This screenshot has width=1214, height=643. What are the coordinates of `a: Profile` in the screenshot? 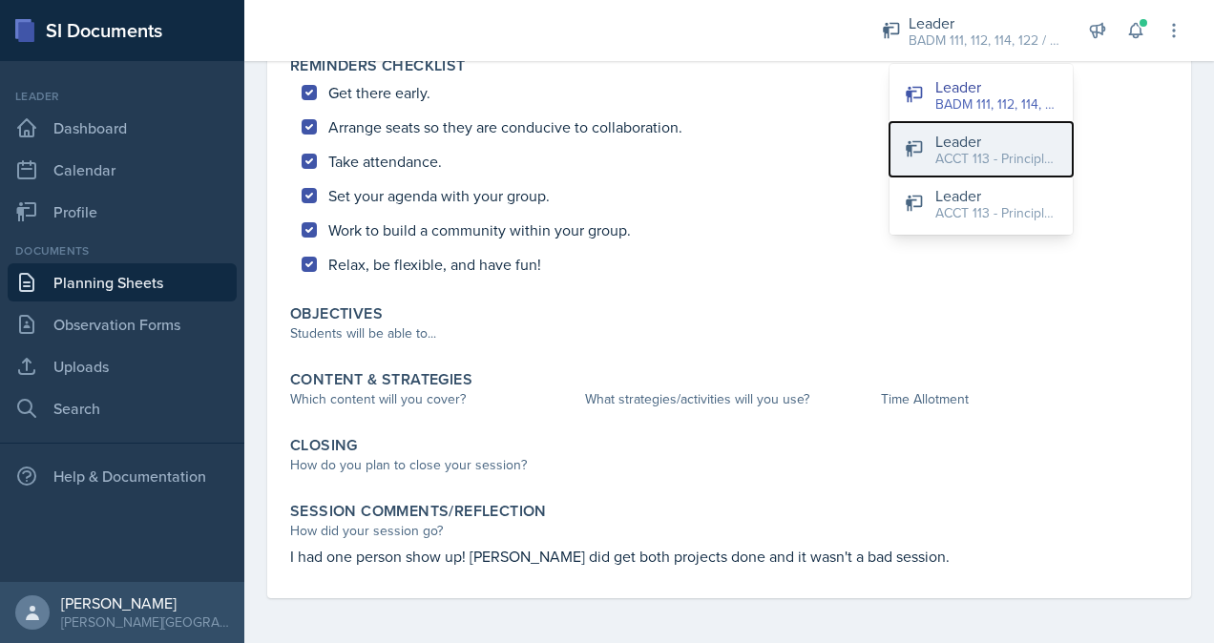 It's located at (122, 212).